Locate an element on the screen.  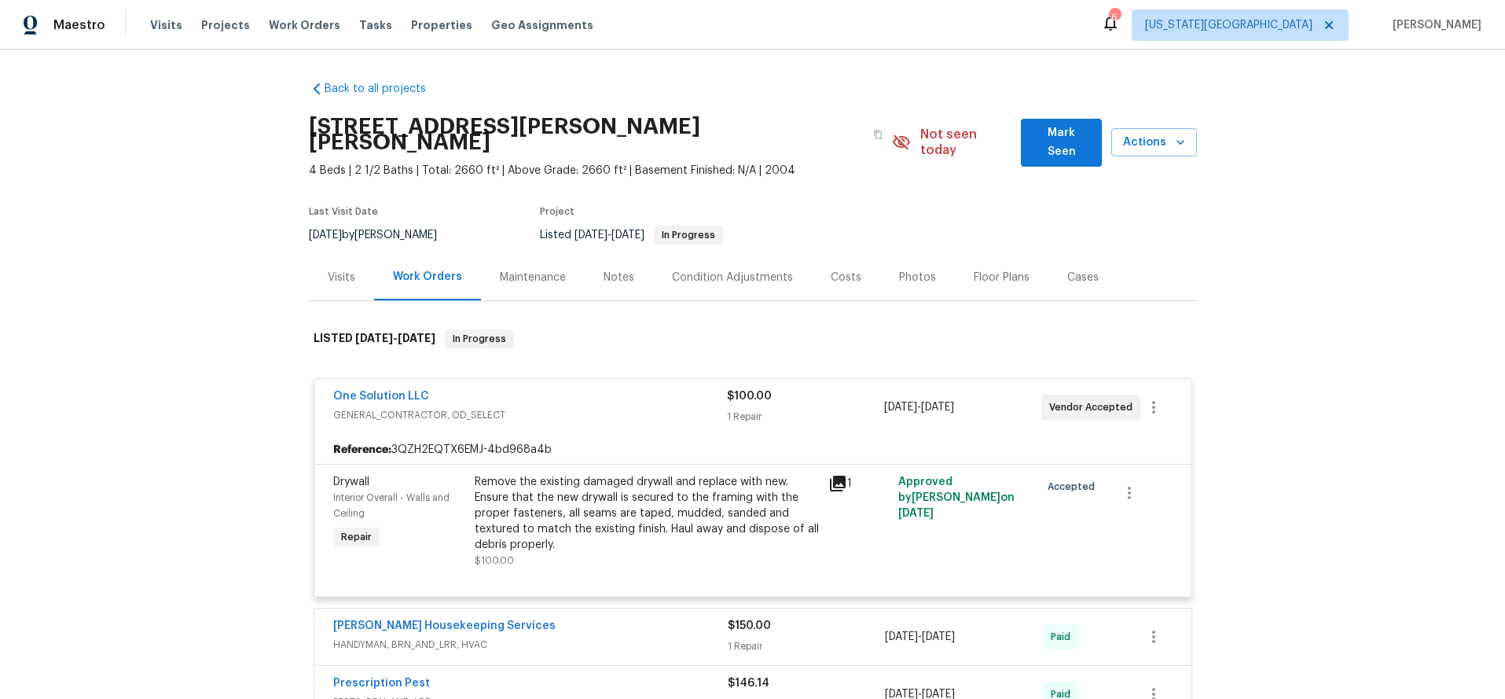
b: Reference: is located at coordinates (362, 450).